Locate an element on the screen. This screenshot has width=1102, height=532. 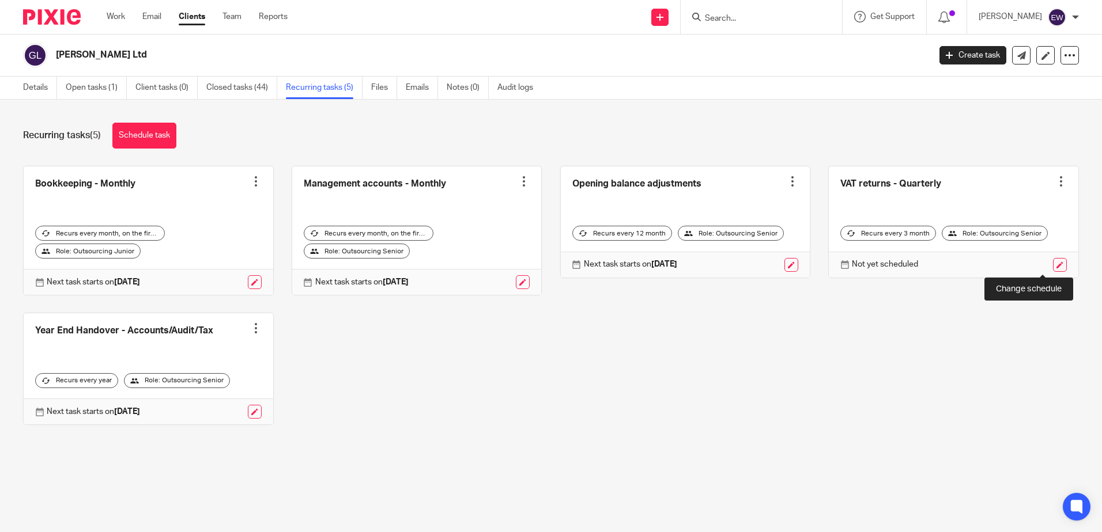
a: Clients is located at coordinates (192, 17).